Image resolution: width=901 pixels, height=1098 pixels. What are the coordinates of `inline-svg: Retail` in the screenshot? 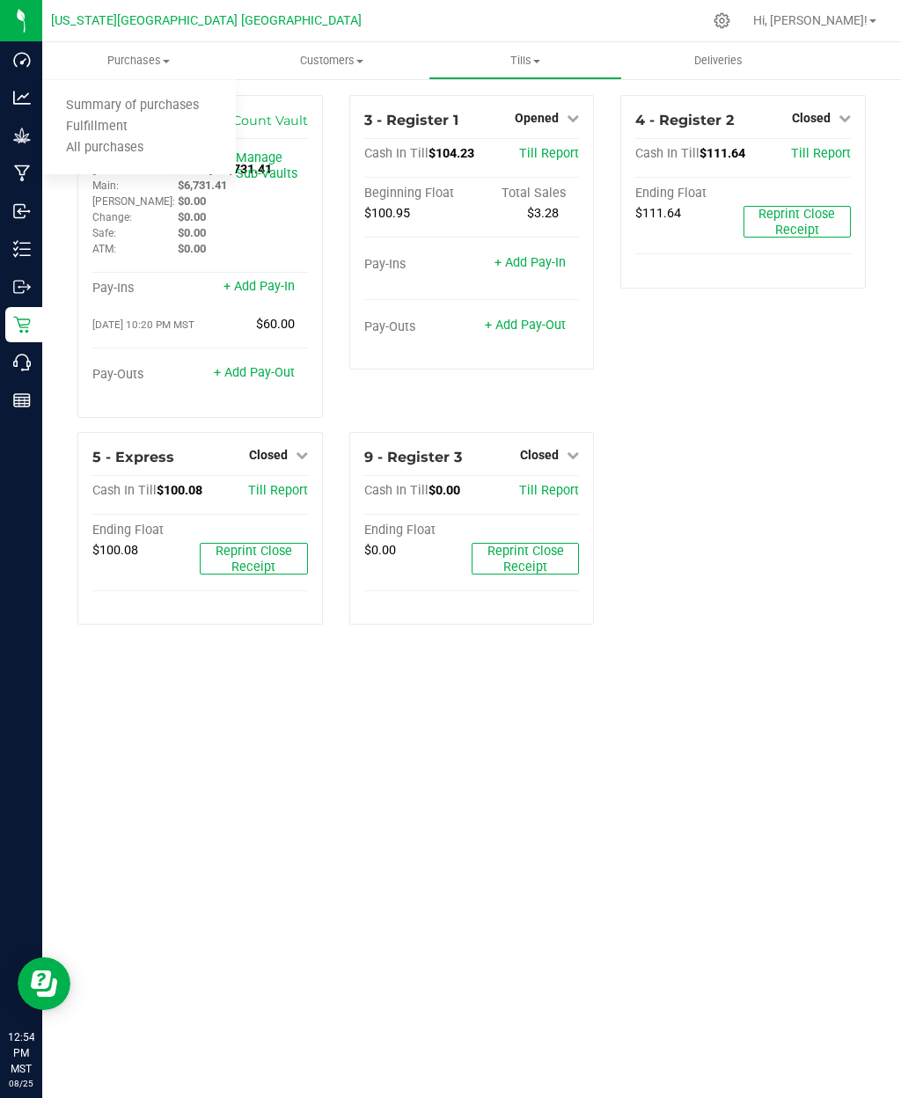 It's located at (22, 325).